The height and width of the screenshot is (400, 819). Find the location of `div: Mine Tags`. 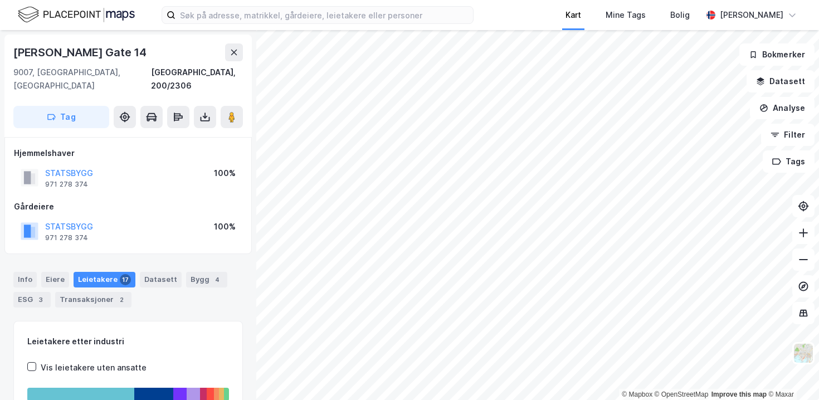

div: Mine Tags is located at coordinates (626, 15).